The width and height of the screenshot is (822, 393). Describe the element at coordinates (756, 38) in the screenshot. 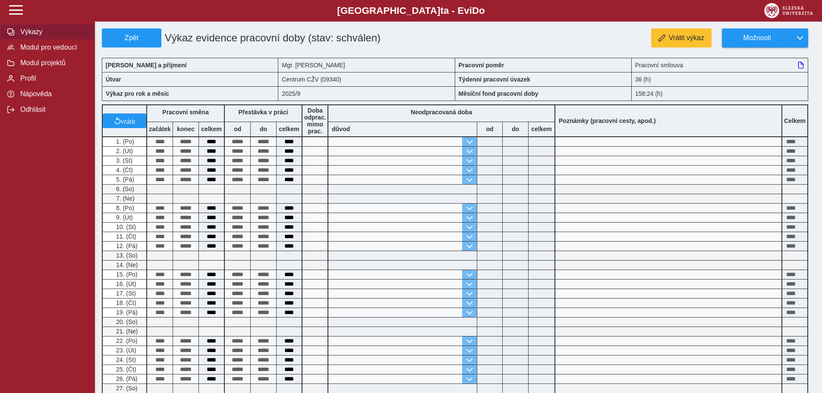

I see `span: Možnosti` at that location.